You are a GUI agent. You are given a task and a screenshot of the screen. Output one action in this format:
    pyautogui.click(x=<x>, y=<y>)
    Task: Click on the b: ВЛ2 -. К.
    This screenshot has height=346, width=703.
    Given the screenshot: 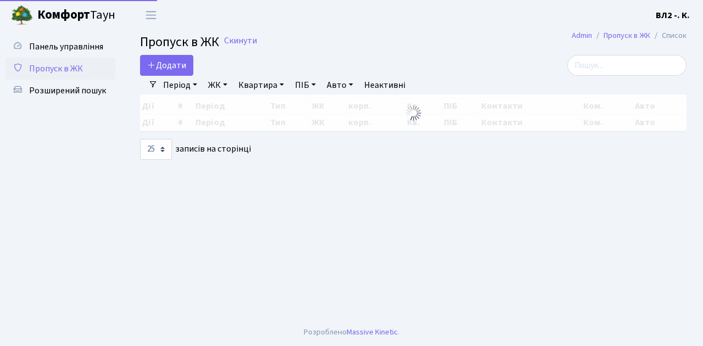 What is the action you would take?
    pyautogui.click(x=673, y=15)
    